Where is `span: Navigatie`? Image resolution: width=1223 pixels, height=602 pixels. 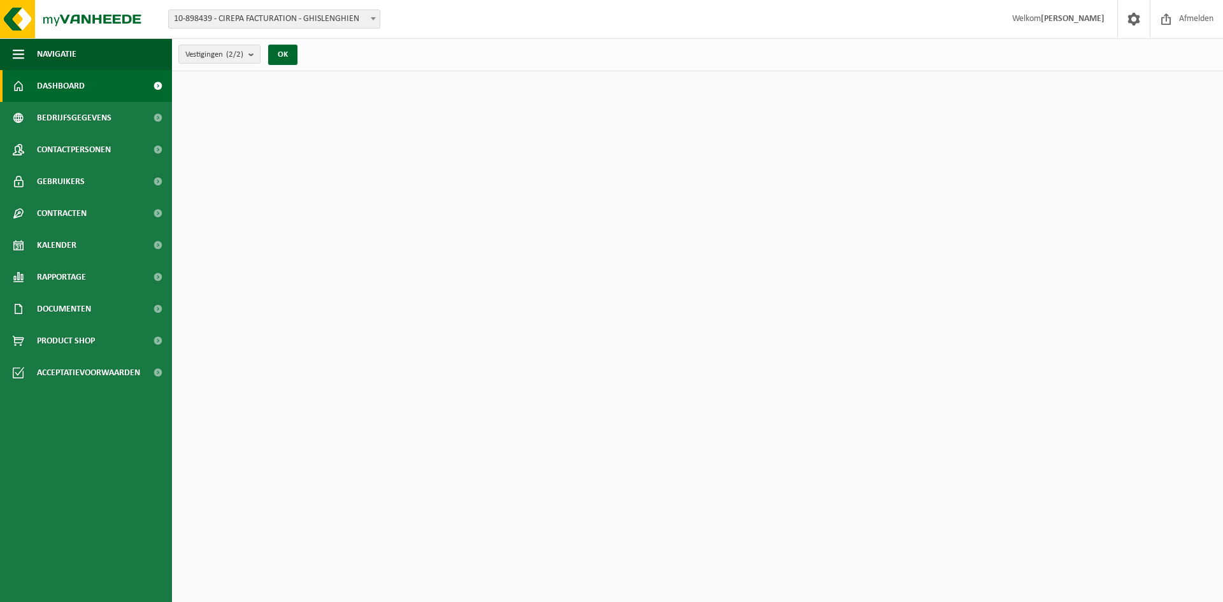
span: Navigatie is located at coordinates (57, 54).